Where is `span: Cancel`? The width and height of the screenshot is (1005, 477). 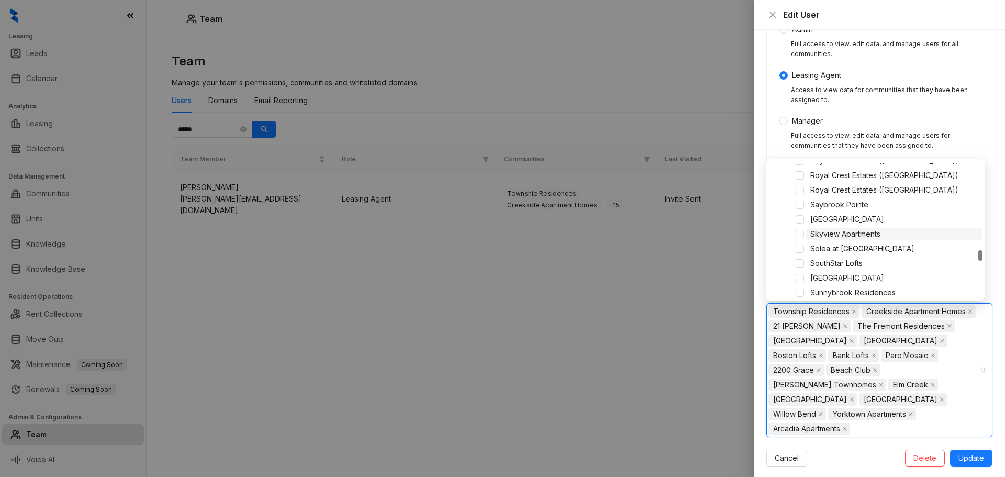
span: Cancel is located at coordinates (786, 458).